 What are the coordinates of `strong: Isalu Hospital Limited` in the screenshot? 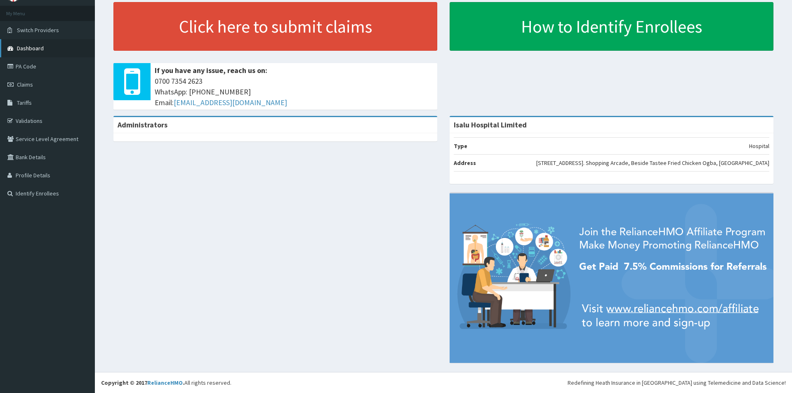 It's located at (490, 125).